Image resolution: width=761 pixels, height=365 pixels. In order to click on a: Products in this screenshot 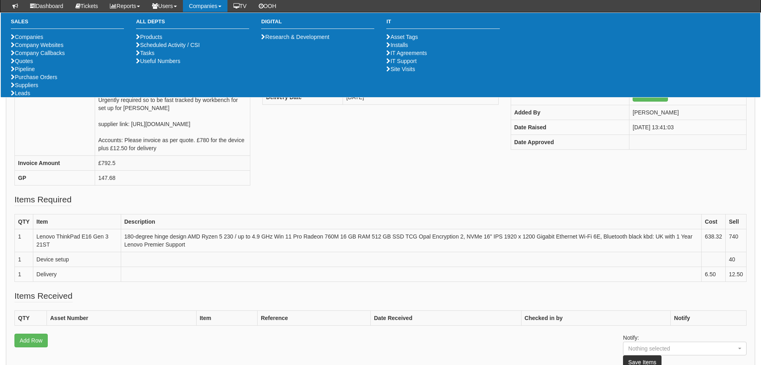, I will do `click(149, 37)`.